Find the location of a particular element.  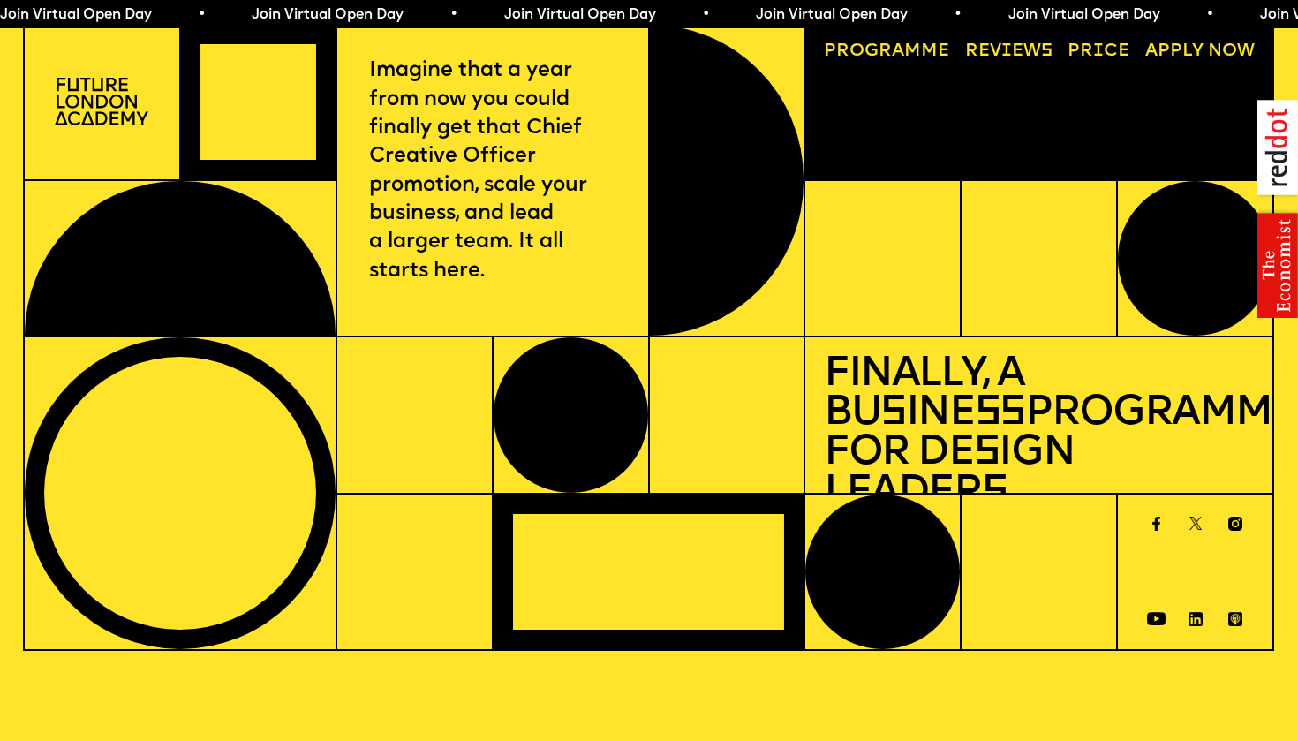

span: A is located at coordinates (1151, 51).